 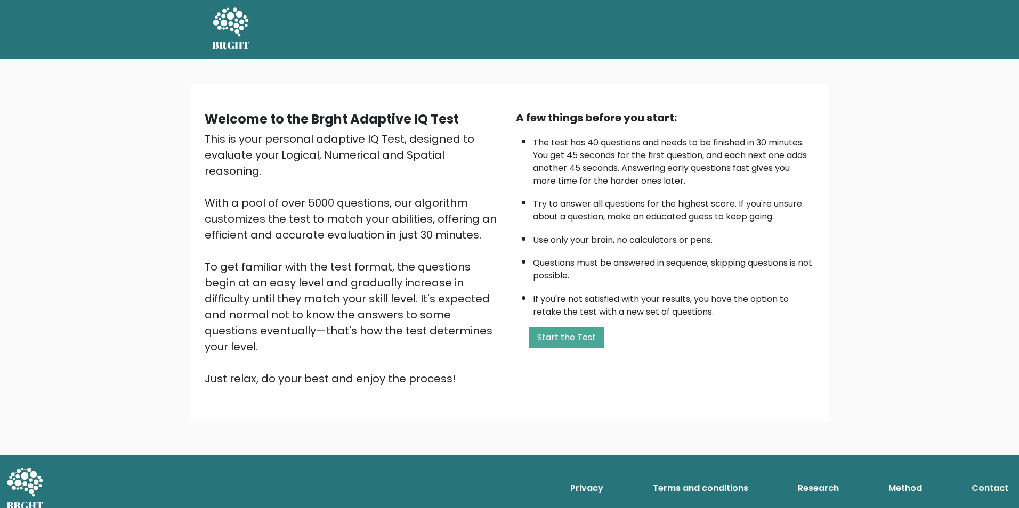 I want to click on a: Terms and conditions, so click(x=700, y=489).